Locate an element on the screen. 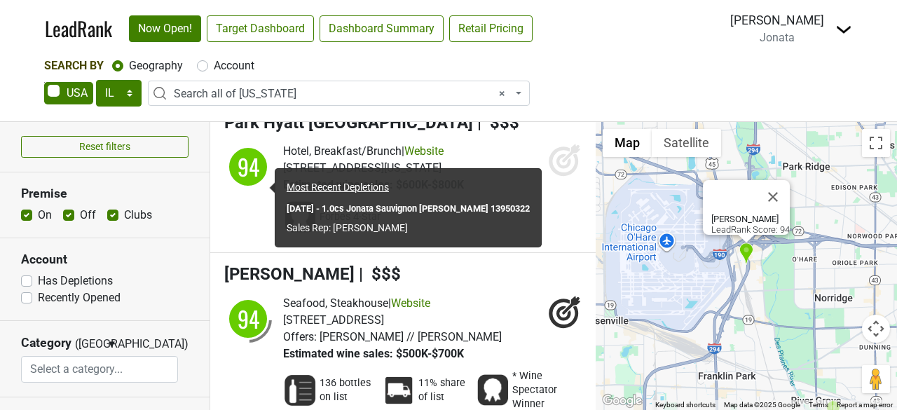 This screenshot has height=410, width=897. label: Clubs is located at coordinates (138, 215).